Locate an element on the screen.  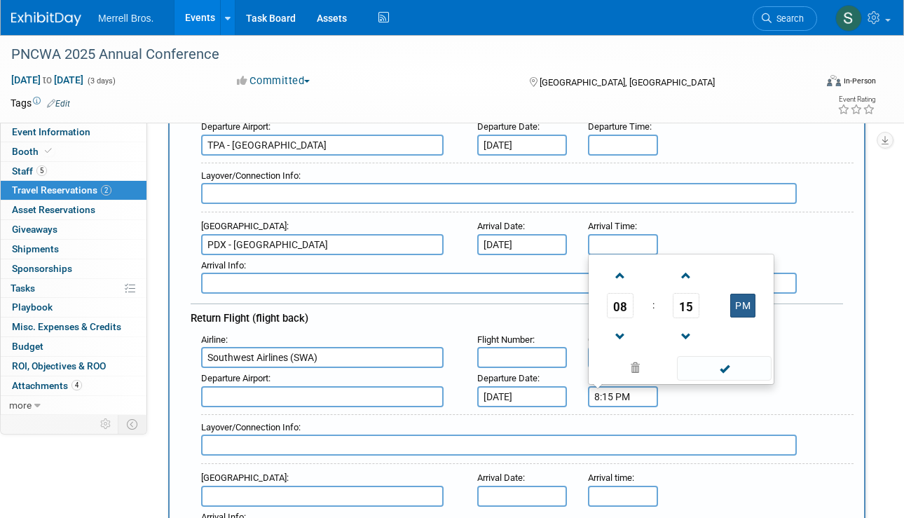
span: Giveaways is located at coordinates (34, 229).